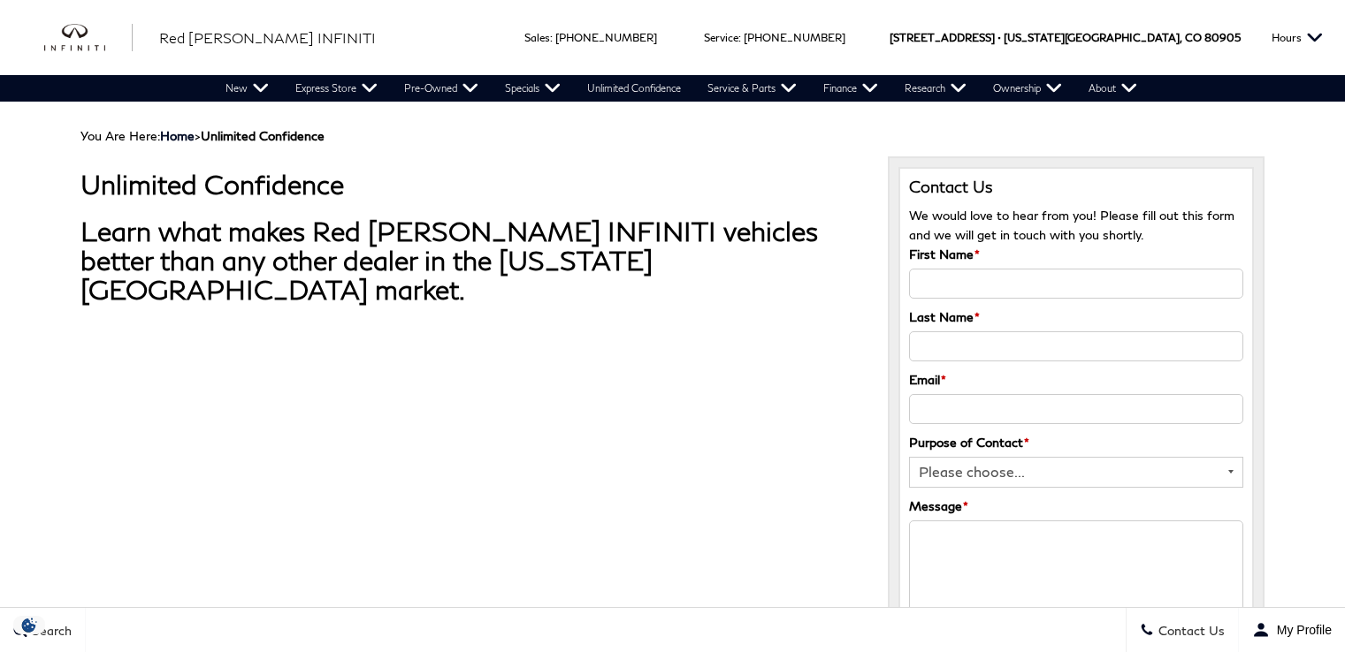  I want to click on a: Finance, so click(850, 88).